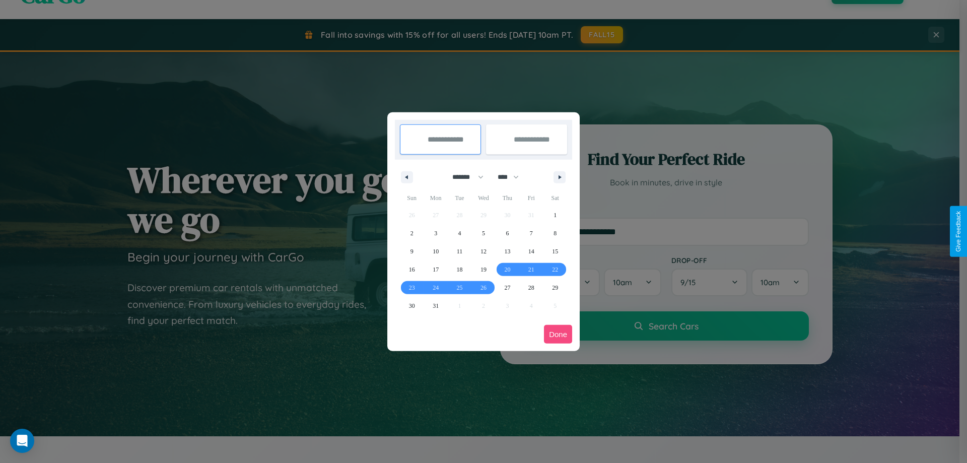  What do you see at coordinates (483, 269) in the screenshot?
I see `button: 19` at bounding box center [483, 269].